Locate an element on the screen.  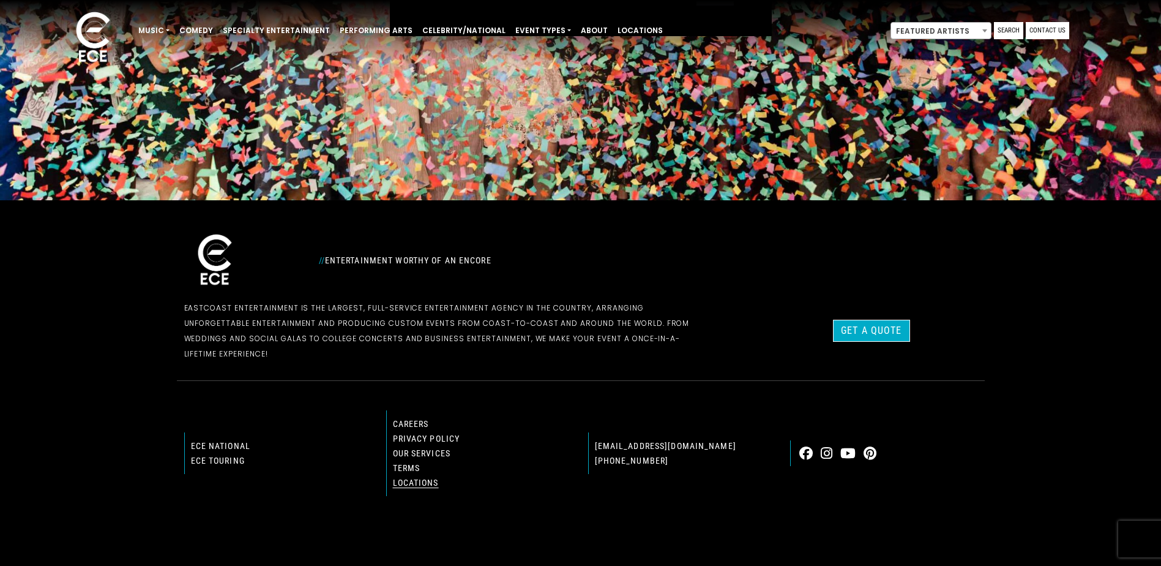
a: Search is located at coordinates (1009, 31).